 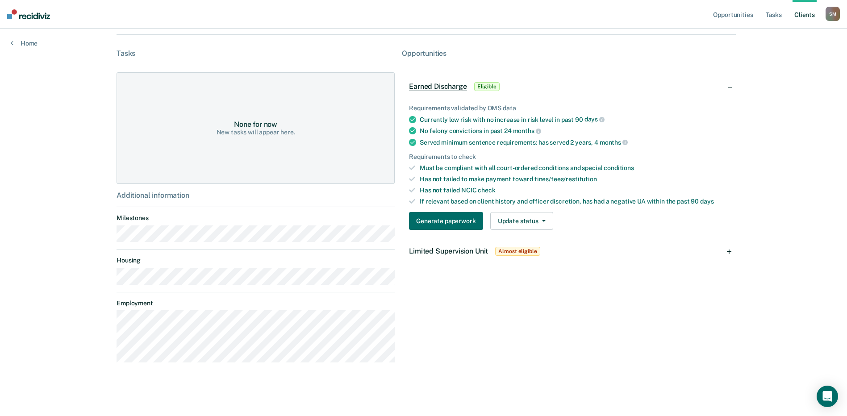 I want to click on div: Opportunities, so click(x=569, y=53).